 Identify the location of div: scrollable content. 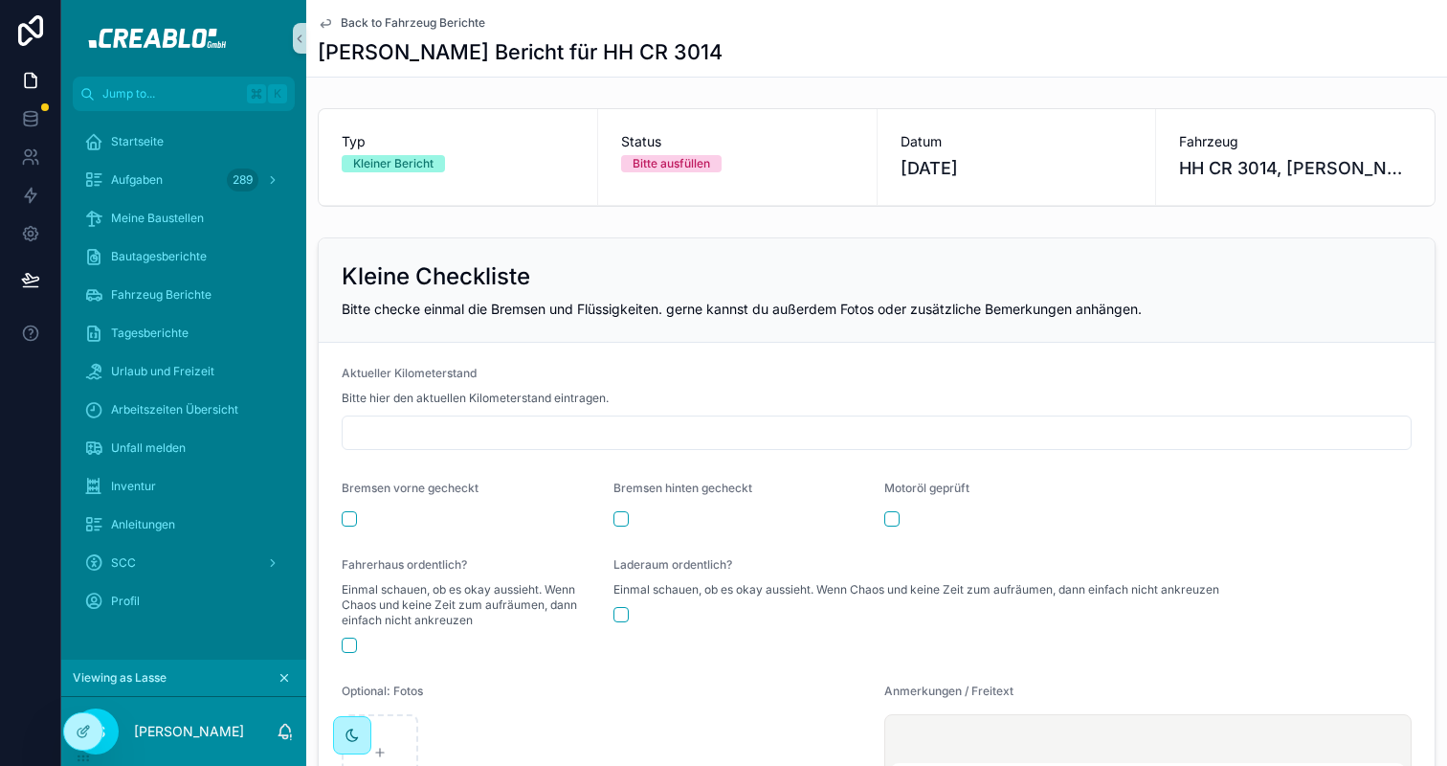
(184, 377).